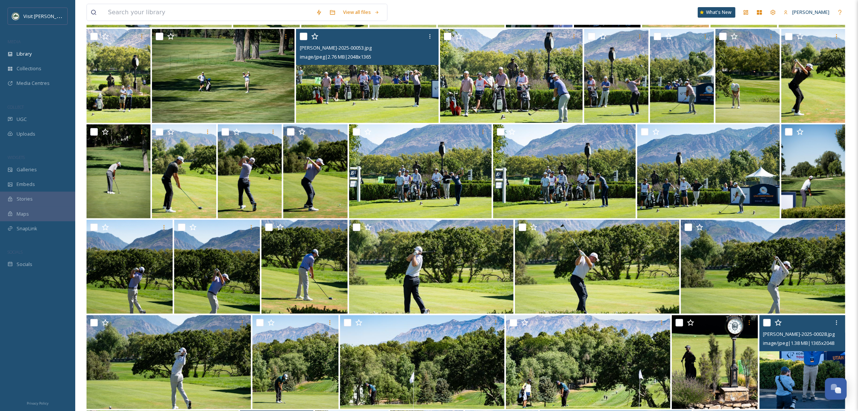 This screenshot has height=411, width=858. Describe the element at coordinates (184, 171) in the screenshot. I see `img: korn-ferry-2025-00046.jpg` at that location.